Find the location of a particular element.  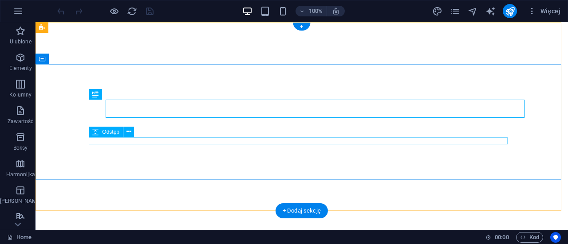

button: Więcej is located at coordinates (544, 11).